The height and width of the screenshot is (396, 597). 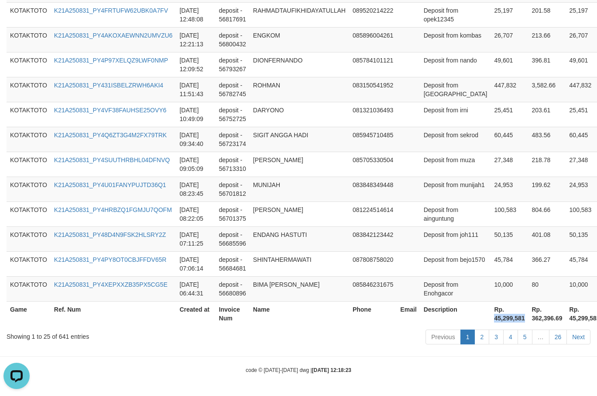 I want to click on td: 26,707, so click(x=510, y=39).